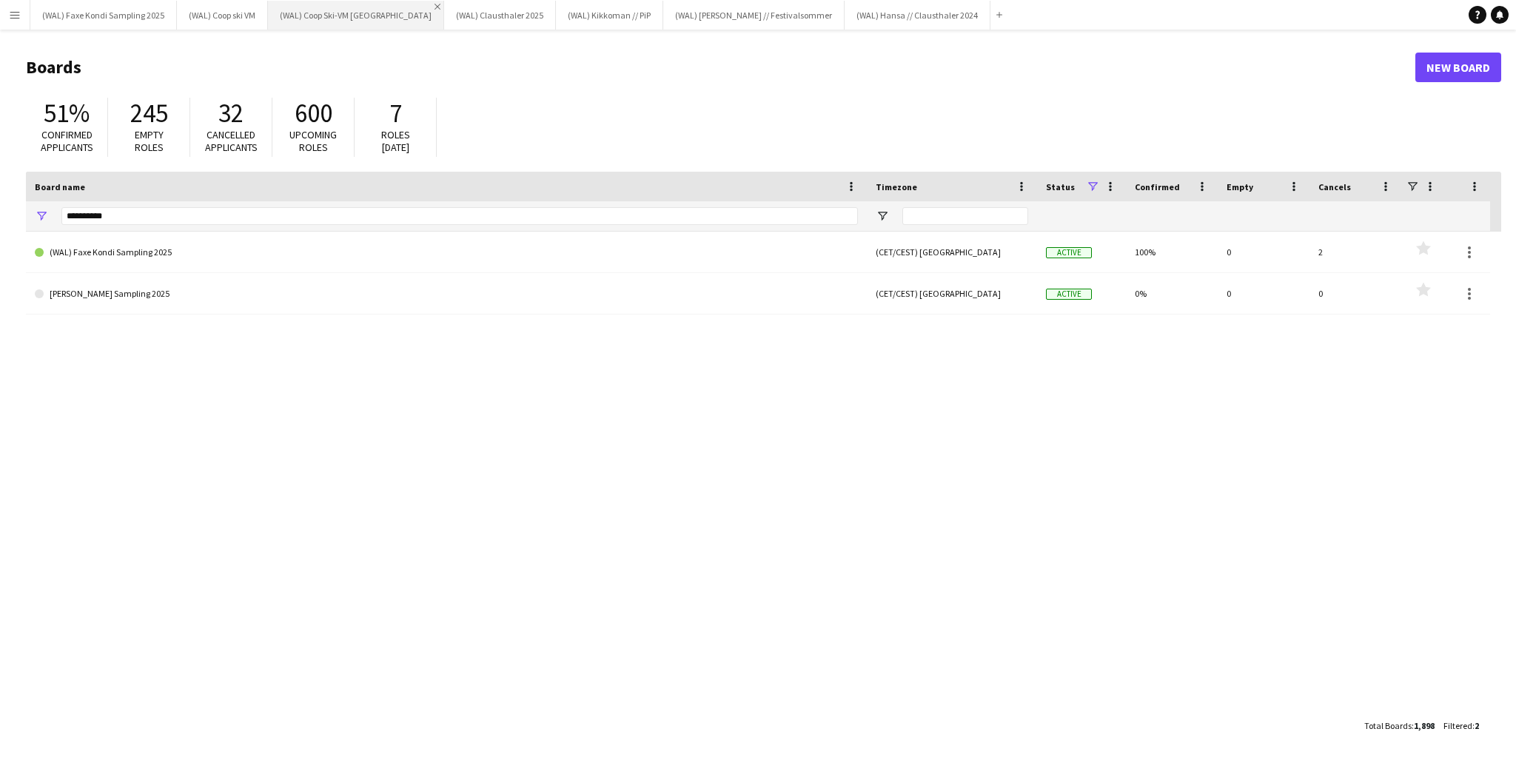 The height and width of the screenshot is (763, 1516). I want to click on span: Status, so click(1060, 187).